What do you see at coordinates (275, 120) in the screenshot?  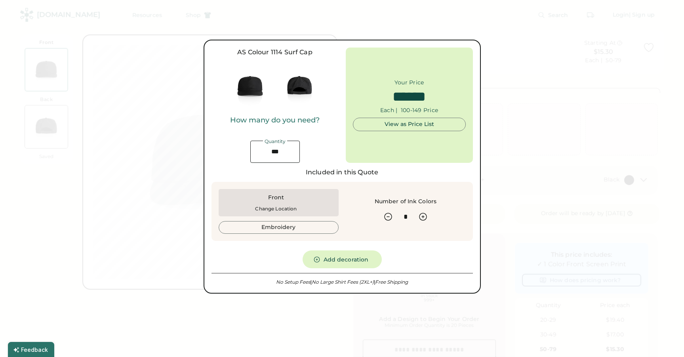 I see `div: How many do you need?` at bounding box center [275, 120].